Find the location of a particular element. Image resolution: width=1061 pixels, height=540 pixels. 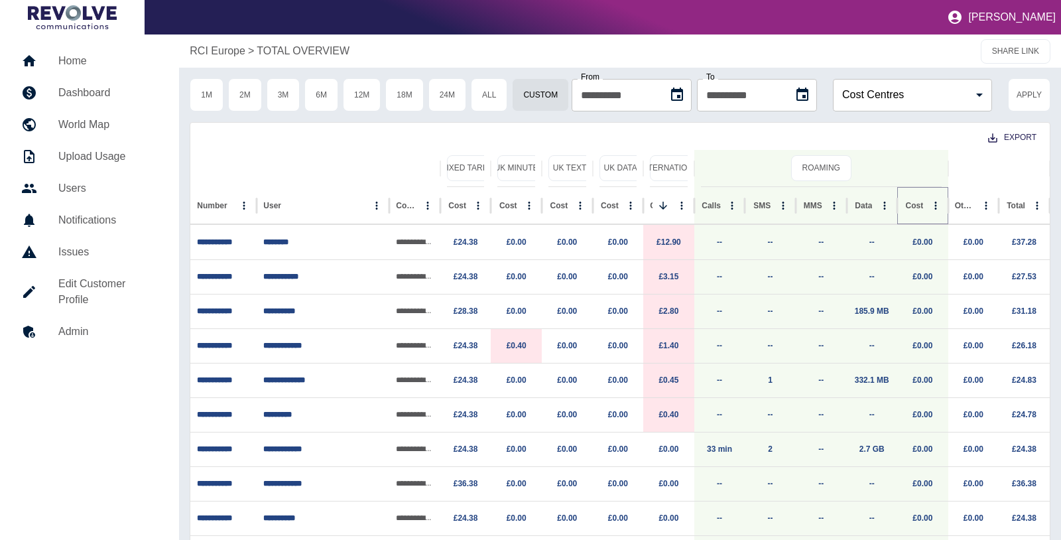

div: Cost Centre is located at coordinates (407, 206).